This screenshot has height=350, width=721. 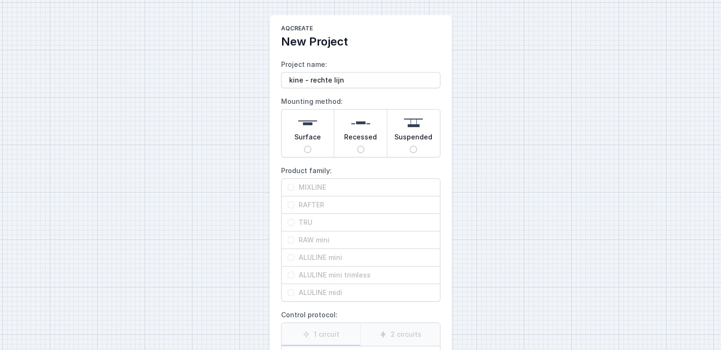 What do you see at coordinates (361, 80) in the screenshot?
I see `input: Project name:` at bounding box center [361, 80].